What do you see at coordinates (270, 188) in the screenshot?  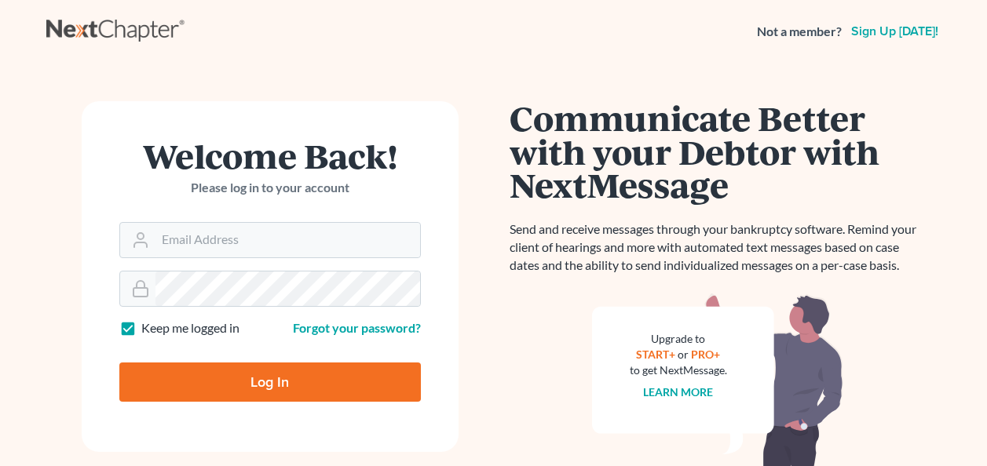 I see `p: Please log in to your account` at bounding box center [270, 188].